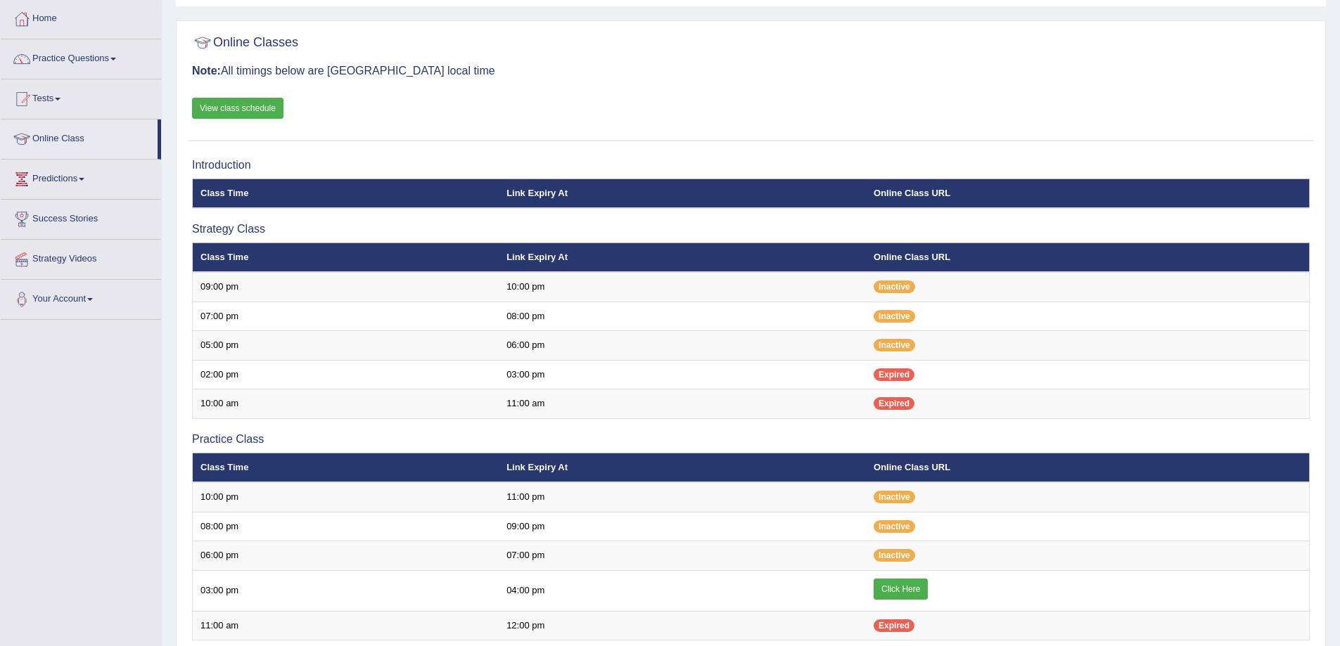 Image resolution: width=1340 pixels, height=646 pixels. What do you see at coordinates (682, 591) in the screenshot?
I see `td: 04:00 pm` at bounding box center [682, 591].